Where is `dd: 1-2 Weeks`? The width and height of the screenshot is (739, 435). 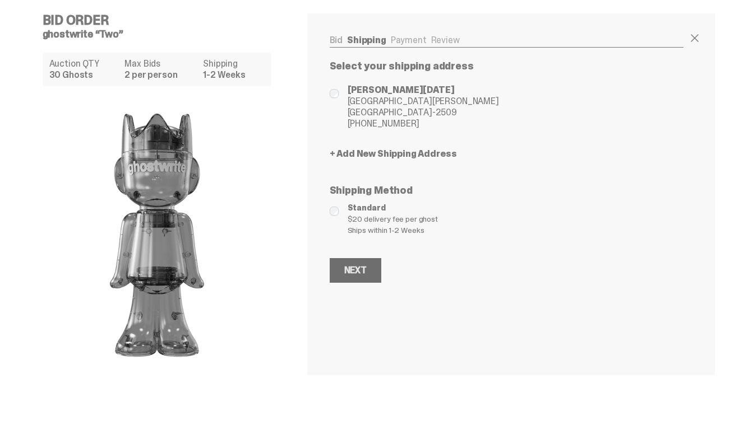 dd: 1-2 Weeks is located at coordinates (233, 75).